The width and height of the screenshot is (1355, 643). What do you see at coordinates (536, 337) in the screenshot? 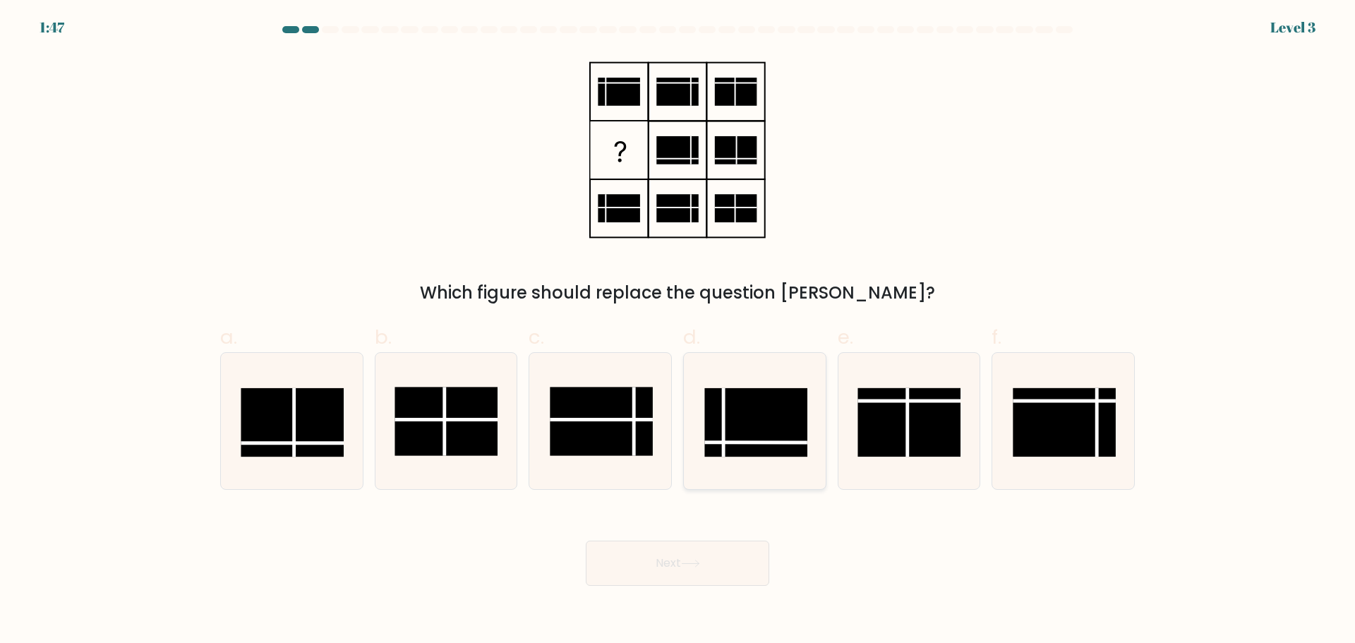
I see `span: c.` at bounding box center [536, 337].